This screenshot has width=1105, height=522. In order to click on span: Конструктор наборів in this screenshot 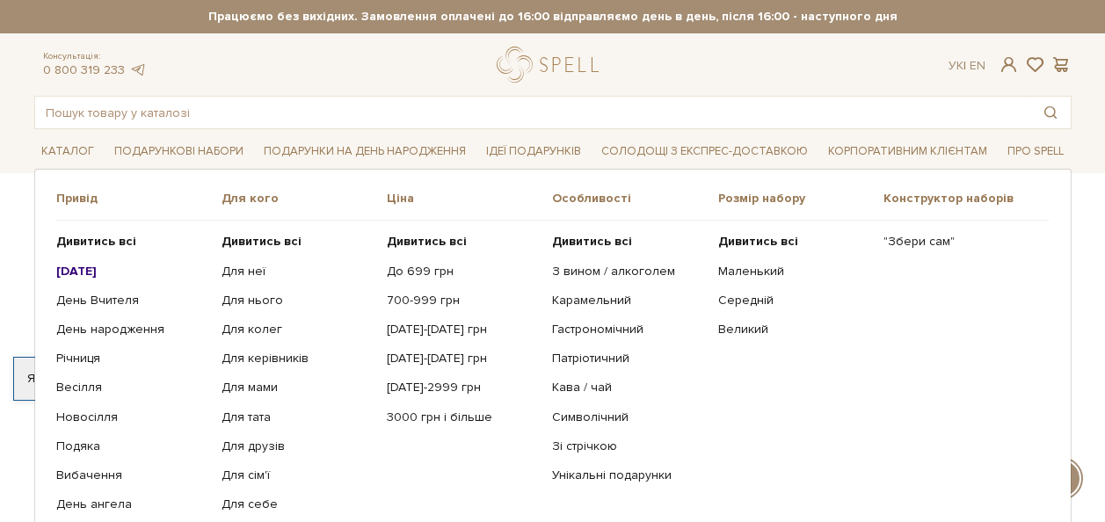, I will do `click(966, 199)`.